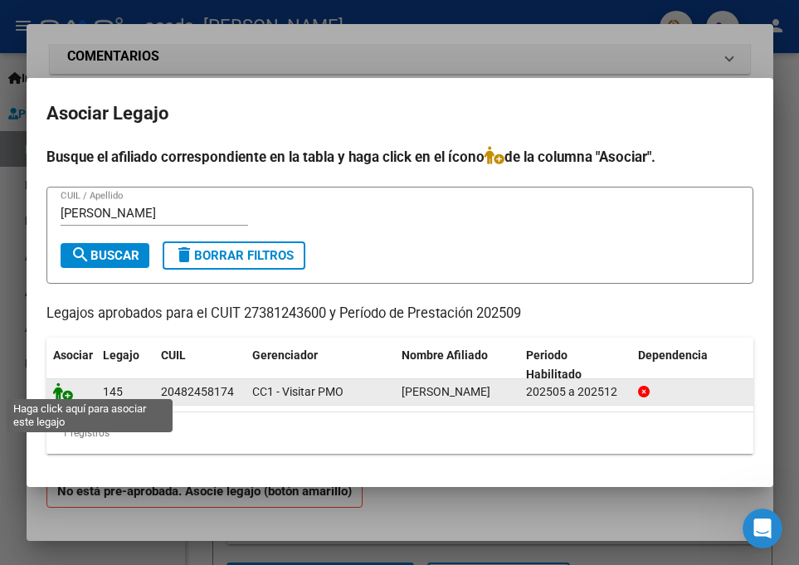  Describe the element at coordinates (173, 355) in the screenshot. I see `span: CUIL` at that location.